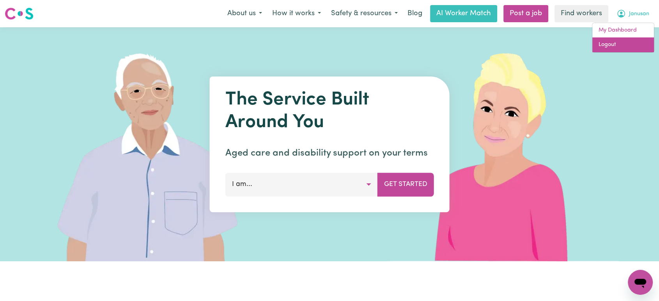  What do you see at coordinates (364, 14) in the screenshot?
I see `button: Safety & resources` at bounding box center [364, 14].